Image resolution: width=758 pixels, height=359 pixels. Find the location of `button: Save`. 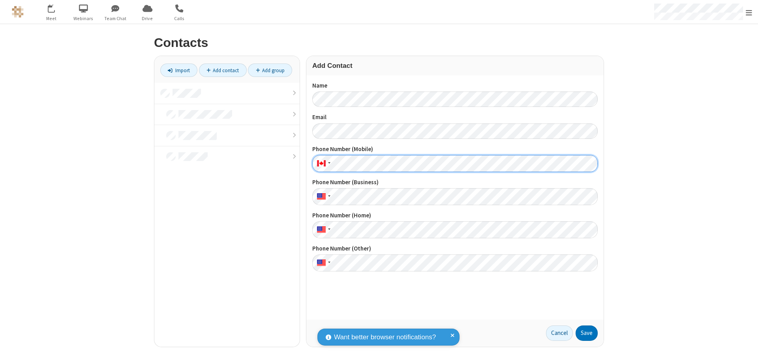

button: Save is located at coordinates (587, 334).